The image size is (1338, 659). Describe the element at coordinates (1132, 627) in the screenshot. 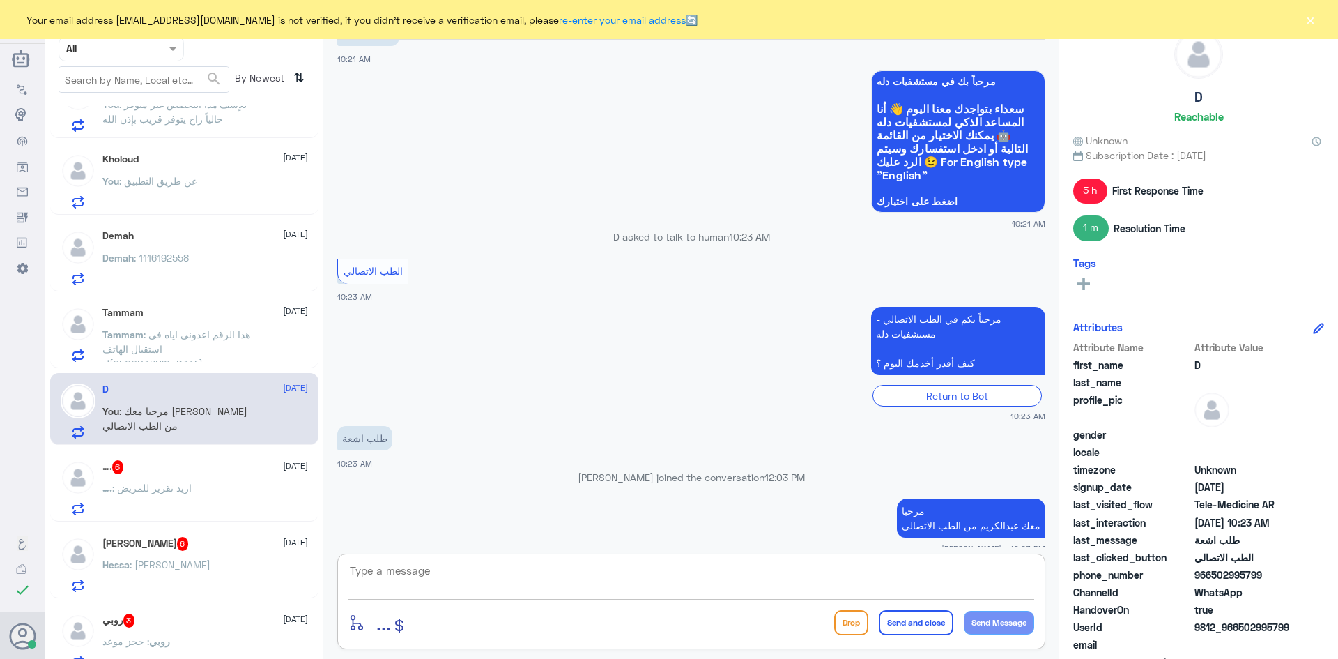

I see `span: UserId` at that location.